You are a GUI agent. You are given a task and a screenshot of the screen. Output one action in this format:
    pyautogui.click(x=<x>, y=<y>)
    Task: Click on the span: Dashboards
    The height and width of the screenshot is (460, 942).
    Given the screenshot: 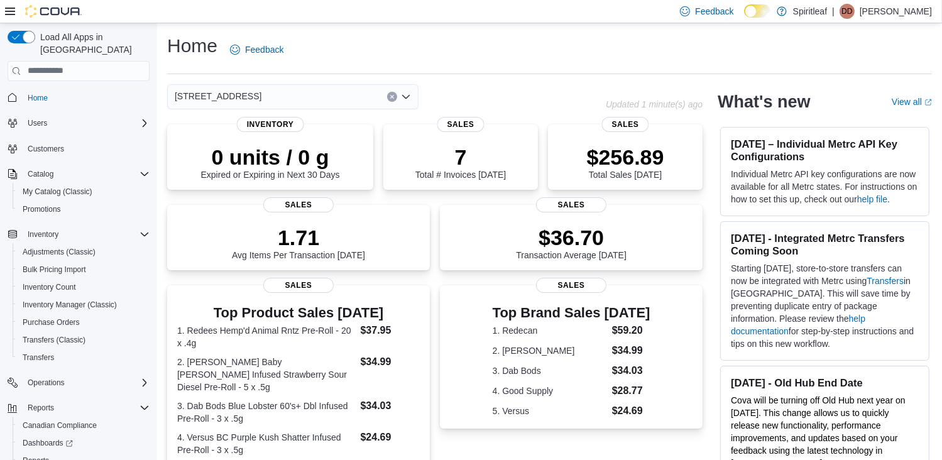 What is the action you would take?
    pyautogui.click(x=84, y=443)
    